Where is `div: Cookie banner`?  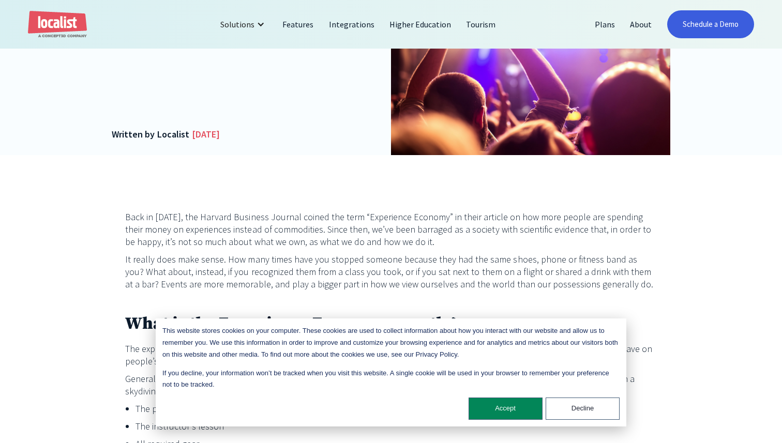
div: Cookie banner is located at coordinates (391, 372).